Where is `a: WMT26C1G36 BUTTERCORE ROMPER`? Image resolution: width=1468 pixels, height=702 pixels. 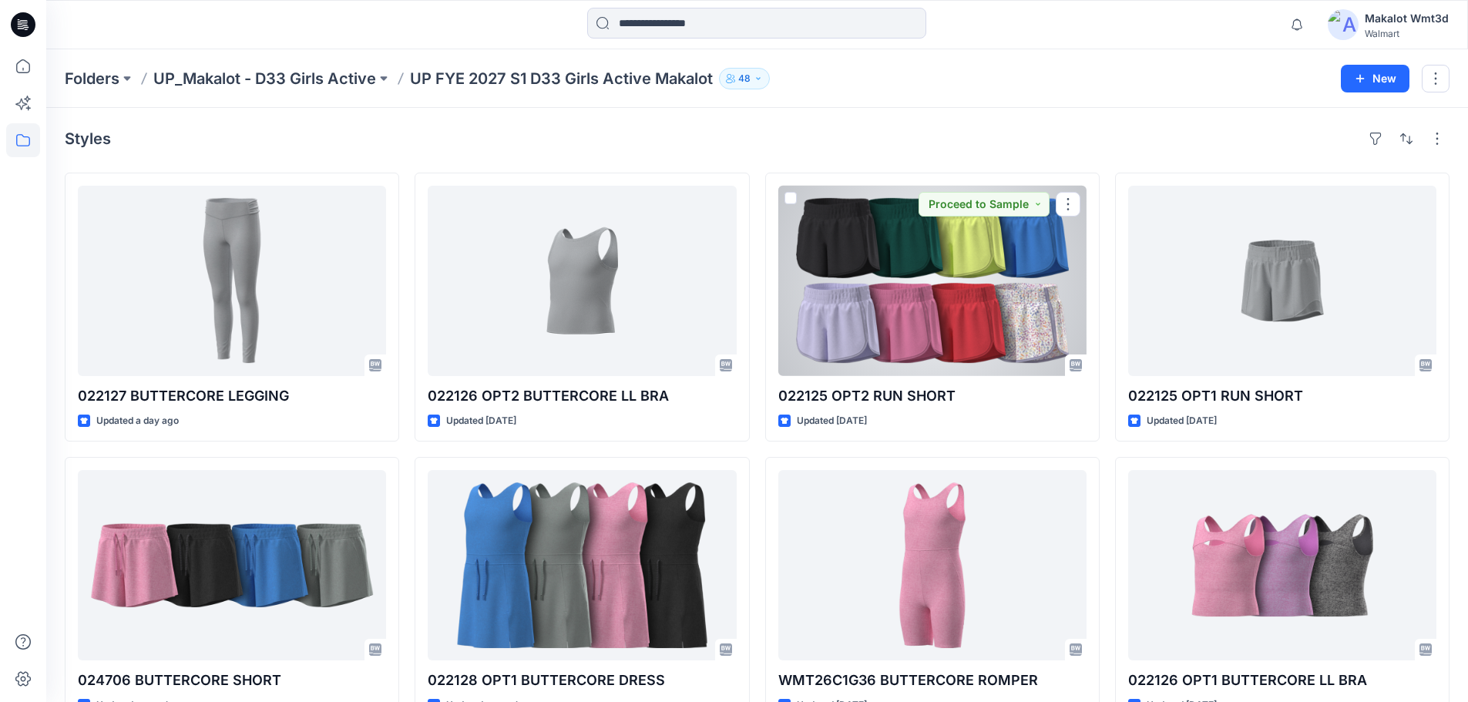 a: WMT26C1G36 BUTTERCORE ROMPER is located at coordinates (932, 565).